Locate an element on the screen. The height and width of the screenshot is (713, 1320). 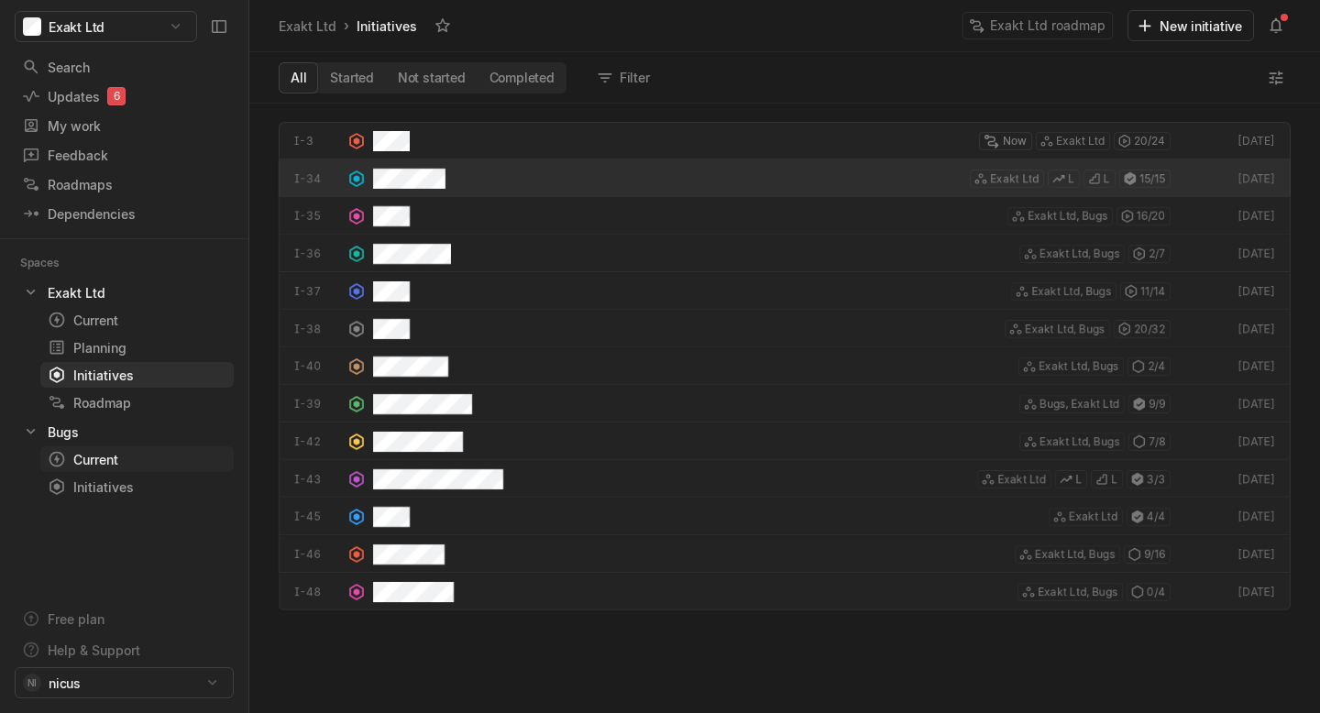
div: 20 / 32 is located at coordinates (1143, 329).